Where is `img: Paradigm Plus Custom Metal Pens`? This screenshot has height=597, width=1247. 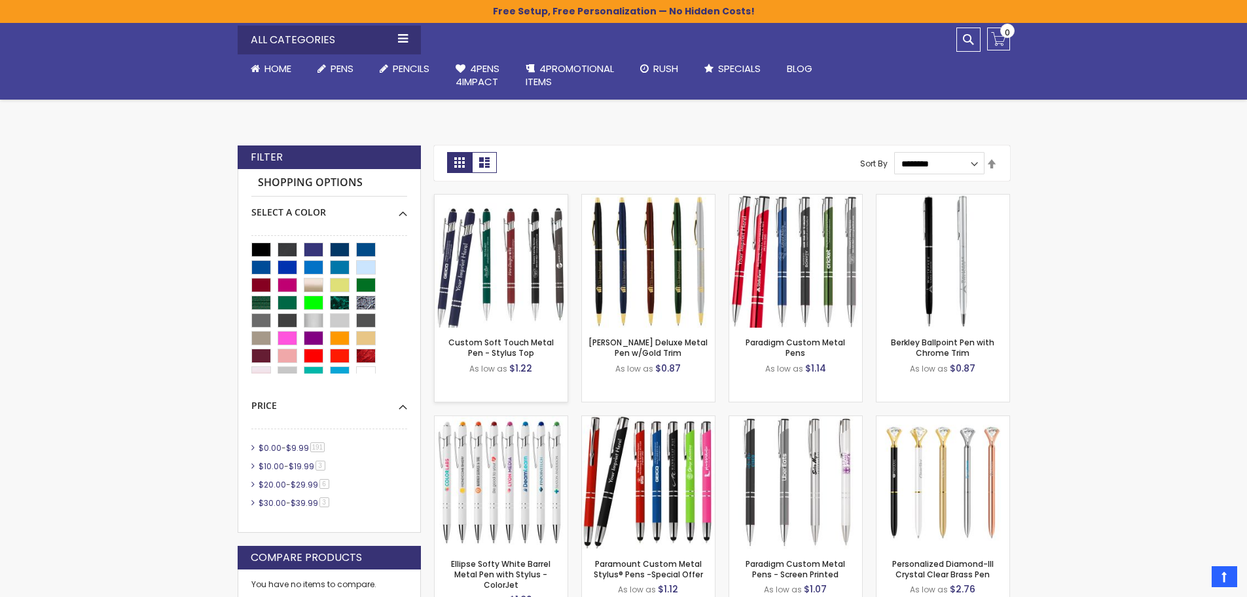 img: Paradigm Plus Custom Metal Pens is located at coordinates (796, 261).